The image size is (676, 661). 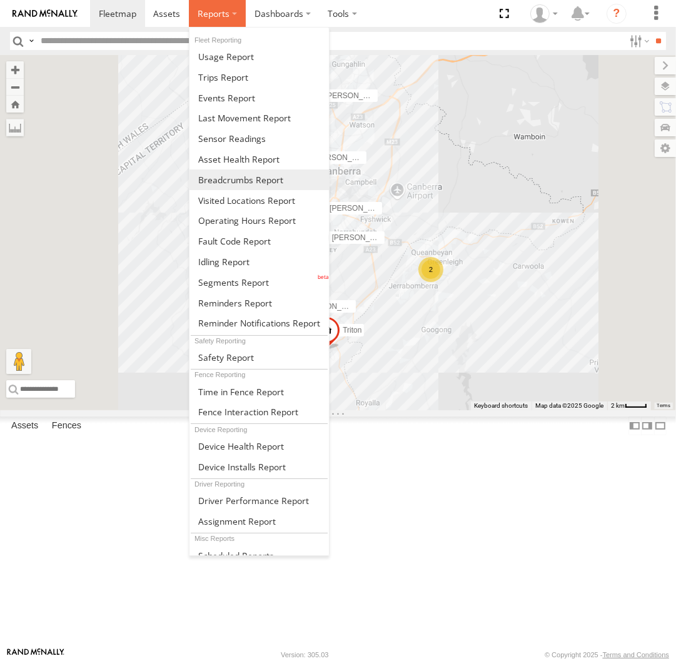 What do you see at coordinates (607, 655) in the screenshot?
I see `div: © Copyright 2025 -` at bounding box center [607, 655].